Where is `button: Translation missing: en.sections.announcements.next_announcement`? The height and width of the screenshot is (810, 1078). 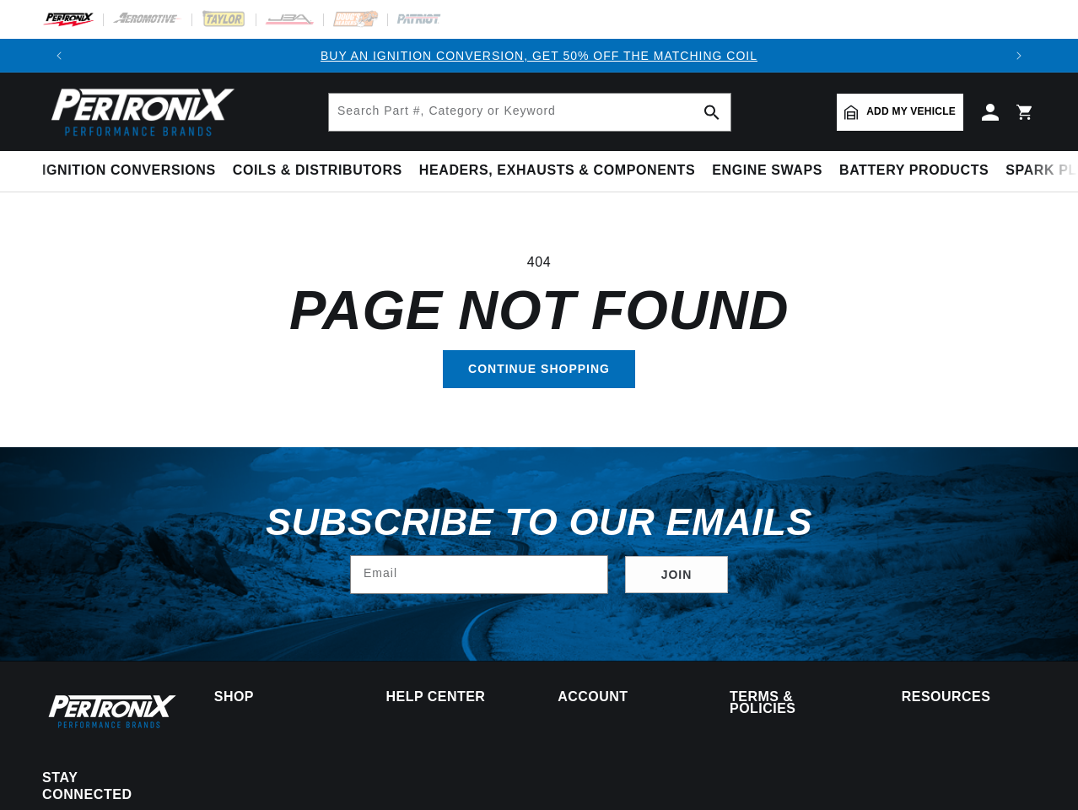 button: Translation missing: en.sections.announcements.next_announcement is located at coordinates (1019, 56).